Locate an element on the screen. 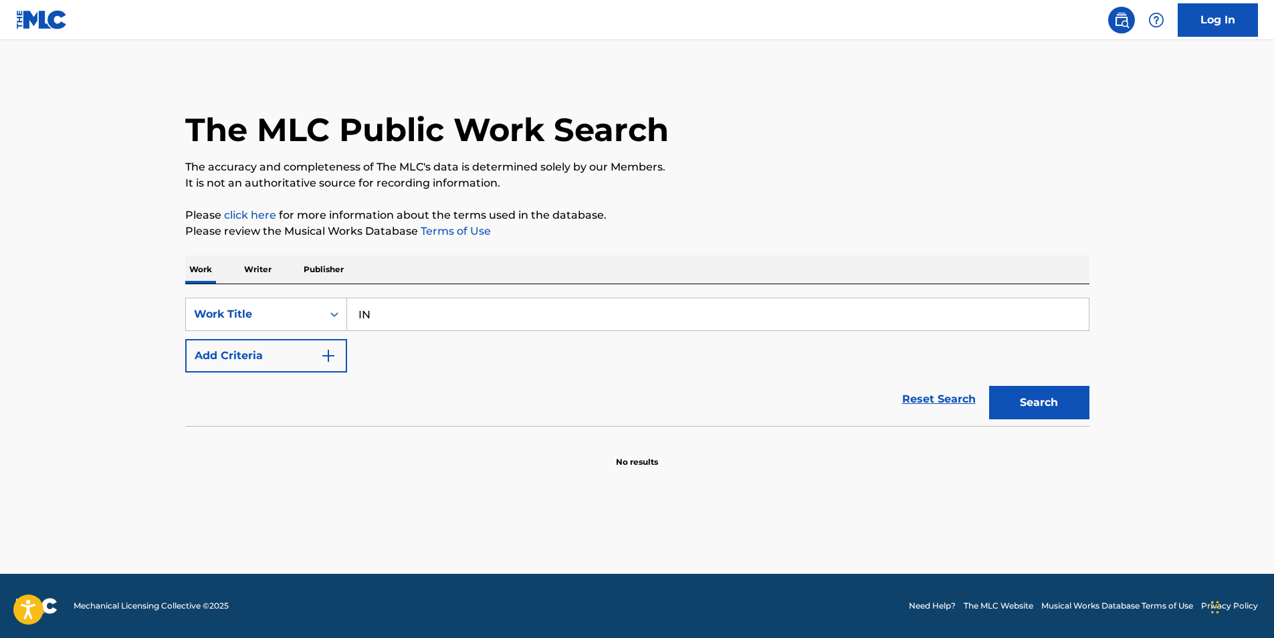 This screenshot has height=638, width=1274. p: Work is located at coordinates (201, 270).